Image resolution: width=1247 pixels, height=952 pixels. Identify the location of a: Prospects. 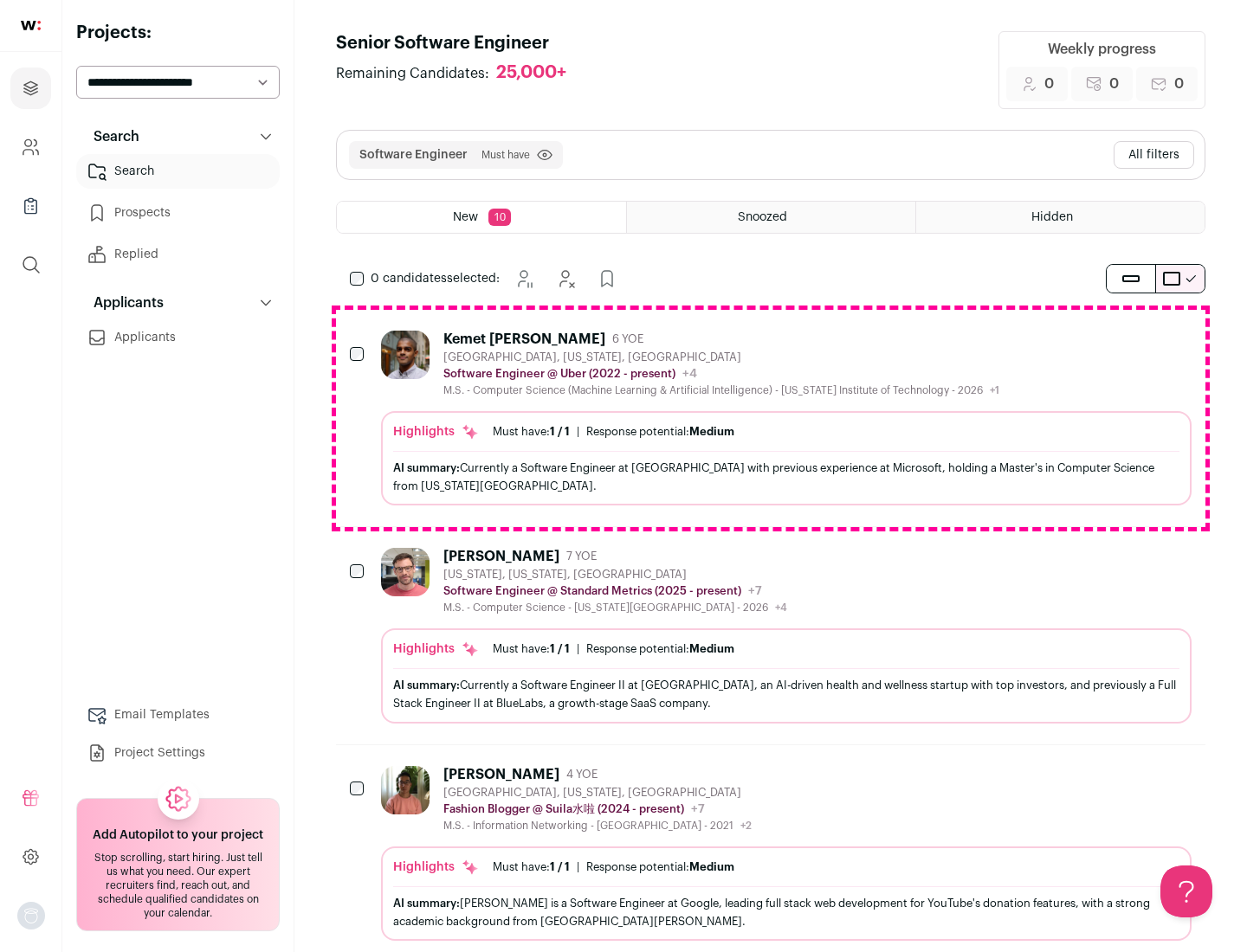
(178, 213).